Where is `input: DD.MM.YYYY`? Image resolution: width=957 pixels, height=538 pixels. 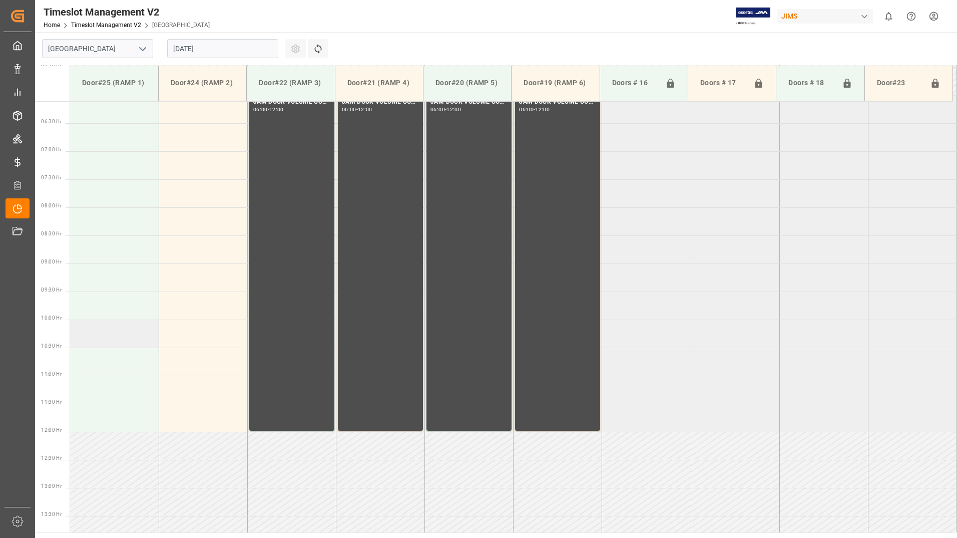
input: DD.MM.YYYY is located at coordinates (223, 49).